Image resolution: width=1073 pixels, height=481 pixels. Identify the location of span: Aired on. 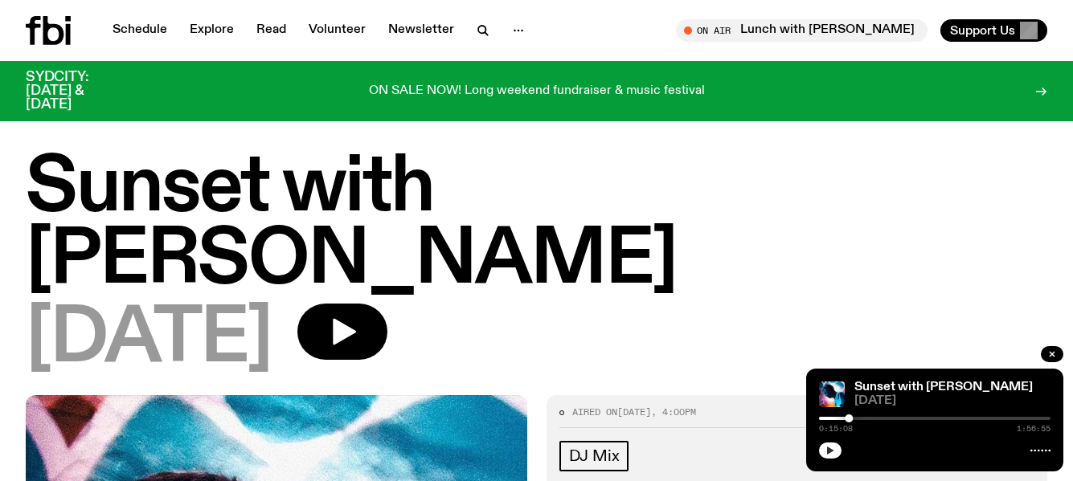
(595, 412).